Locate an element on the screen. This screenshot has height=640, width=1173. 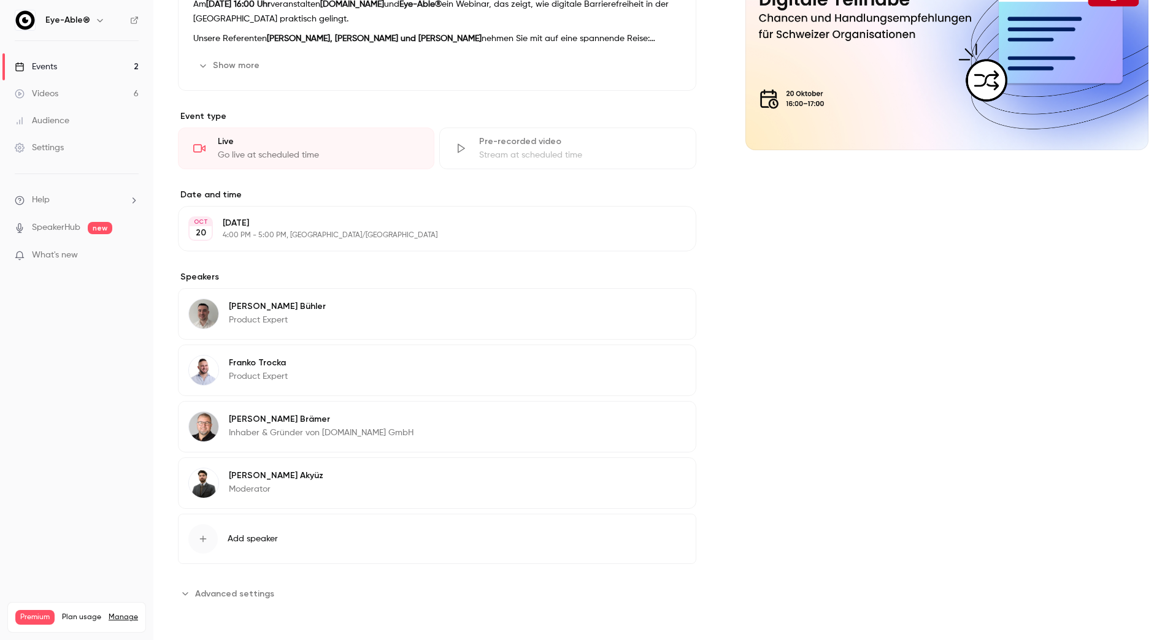
span: Premium is located at coordinates (35, 618).